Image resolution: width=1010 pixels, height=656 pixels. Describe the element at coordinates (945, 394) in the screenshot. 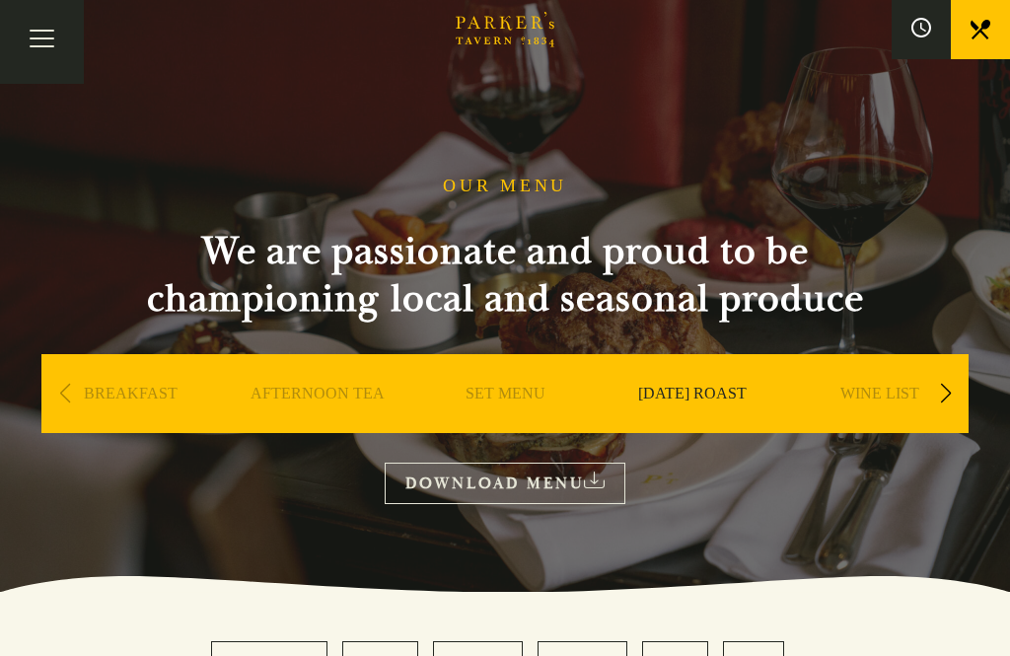

I see `div: Next slide` at that location.